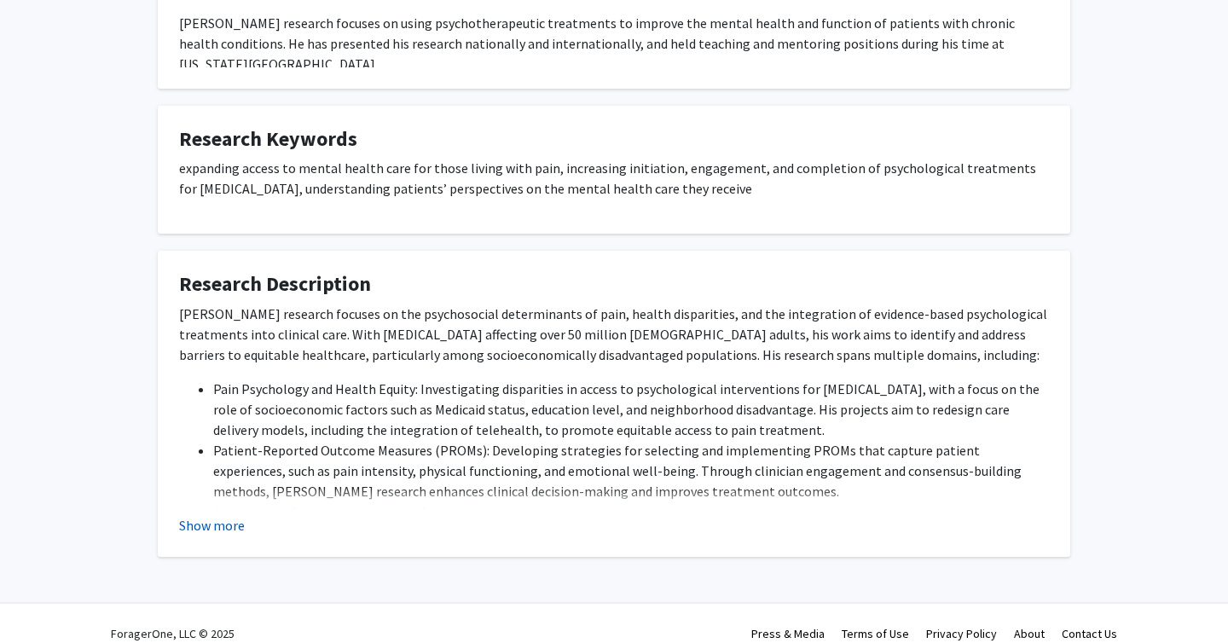  What do you see at coordinates (631, 409) in the screenshot?
I see `li: Pain Psychology and Health Equity: Investigating disparities in access to psychological intervent...` at bounding box center [631, 409].